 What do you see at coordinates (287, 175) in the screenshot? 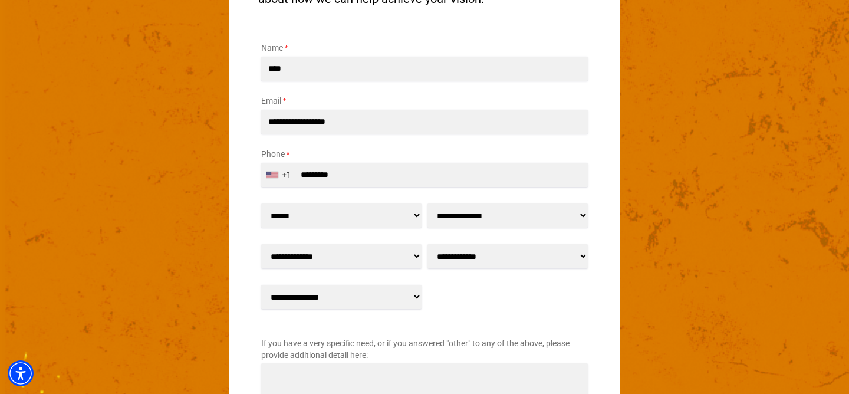
I see `div: +1` at bounding box center [287, 175].